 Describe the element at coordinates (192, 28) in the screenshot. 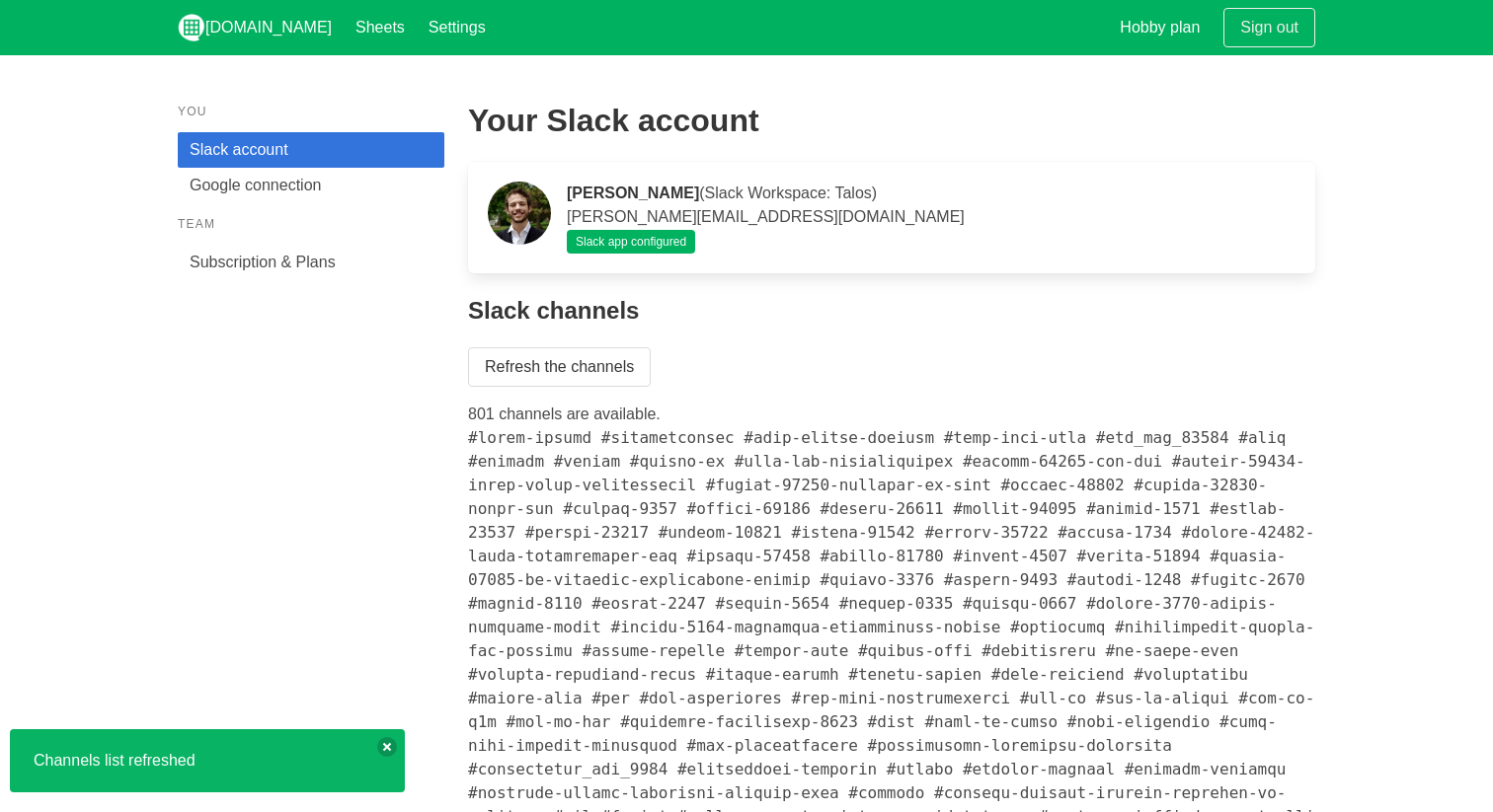

I see `img: logo_v2_white.png` at that location.